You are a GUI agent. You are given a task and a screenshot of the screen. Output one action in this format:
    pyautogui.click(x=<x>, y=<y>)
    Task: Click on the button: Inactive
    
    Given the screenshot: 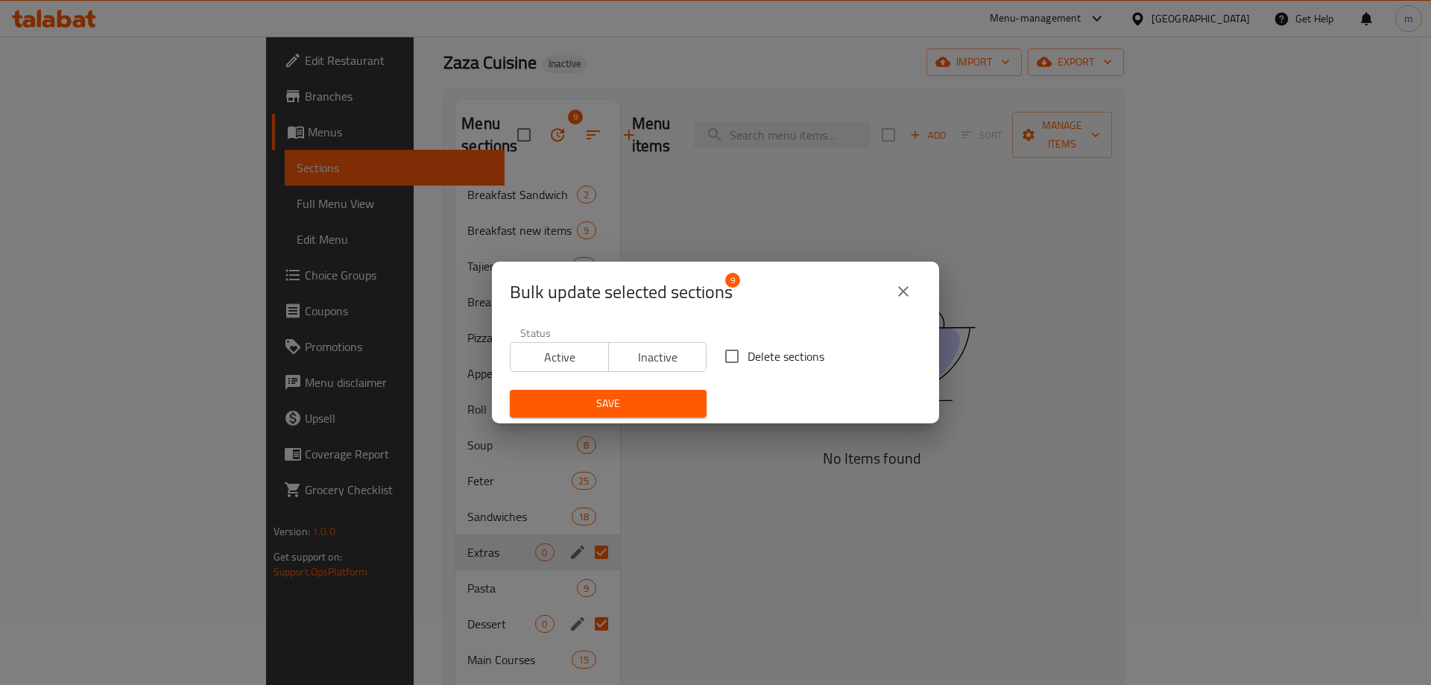 What is the action you would take?
    pyautogui.click(x=657, y=357)
    